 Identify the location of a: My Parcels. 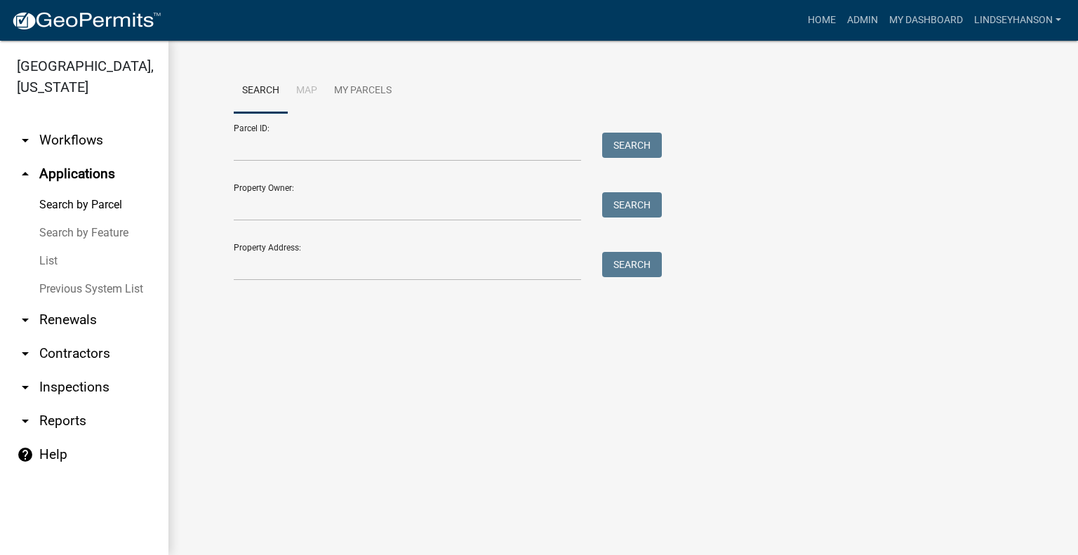
(363, 91).